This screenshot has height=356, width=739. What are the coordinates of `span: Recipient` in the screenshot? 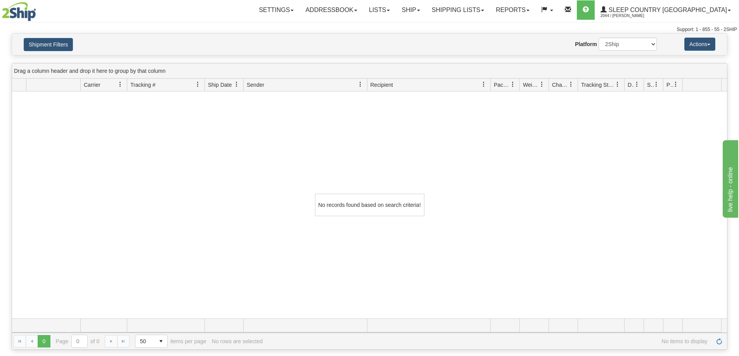 It's located at (382, 85).